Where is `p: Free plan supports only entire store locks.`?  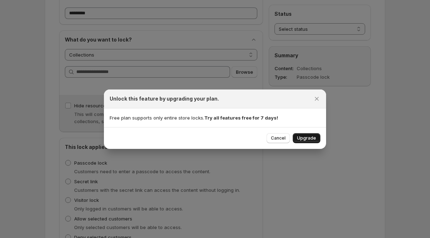 p: Free plan supports only entire store locks. is located at coordinates (215, 118).